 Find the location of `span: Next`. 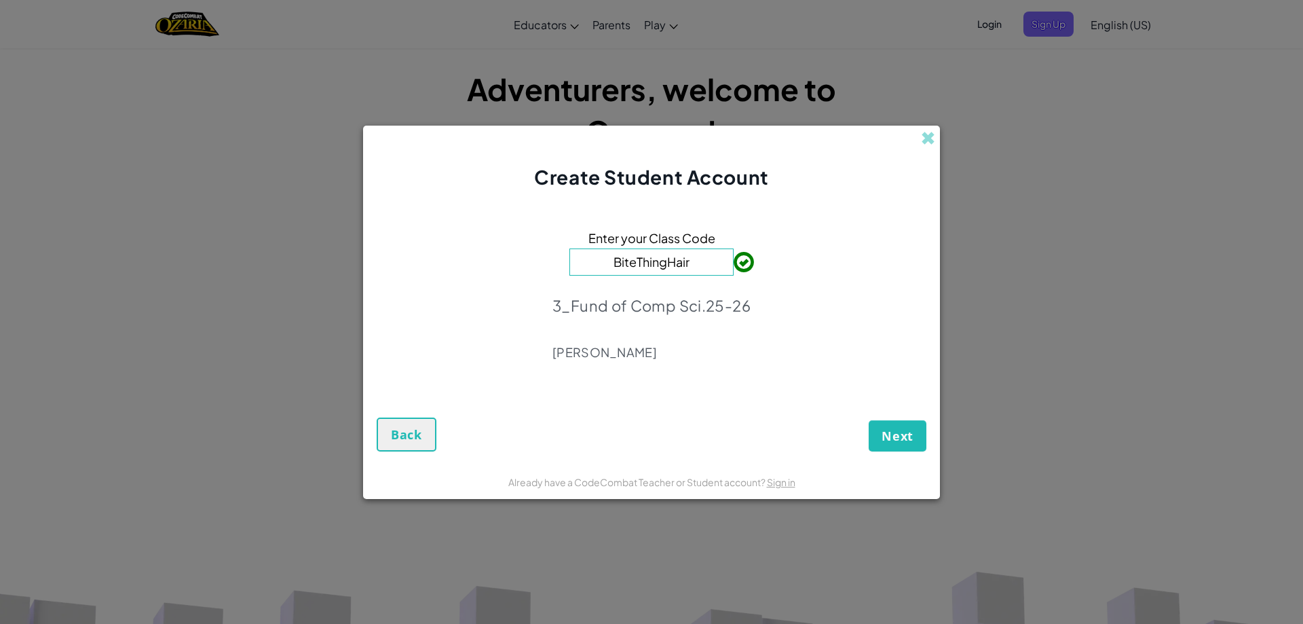

span: Next is located at coordinates (897, 436).